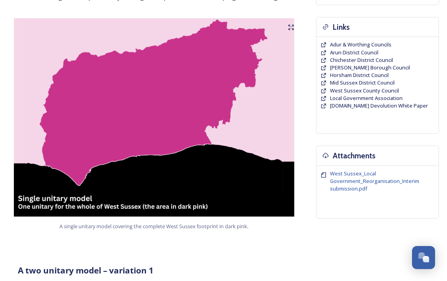 This screenshot has height=281, width=447. Describe the element at coordinates (362, 83) in the screenshot. I see `span: Mid Sussex District Council` at that location.